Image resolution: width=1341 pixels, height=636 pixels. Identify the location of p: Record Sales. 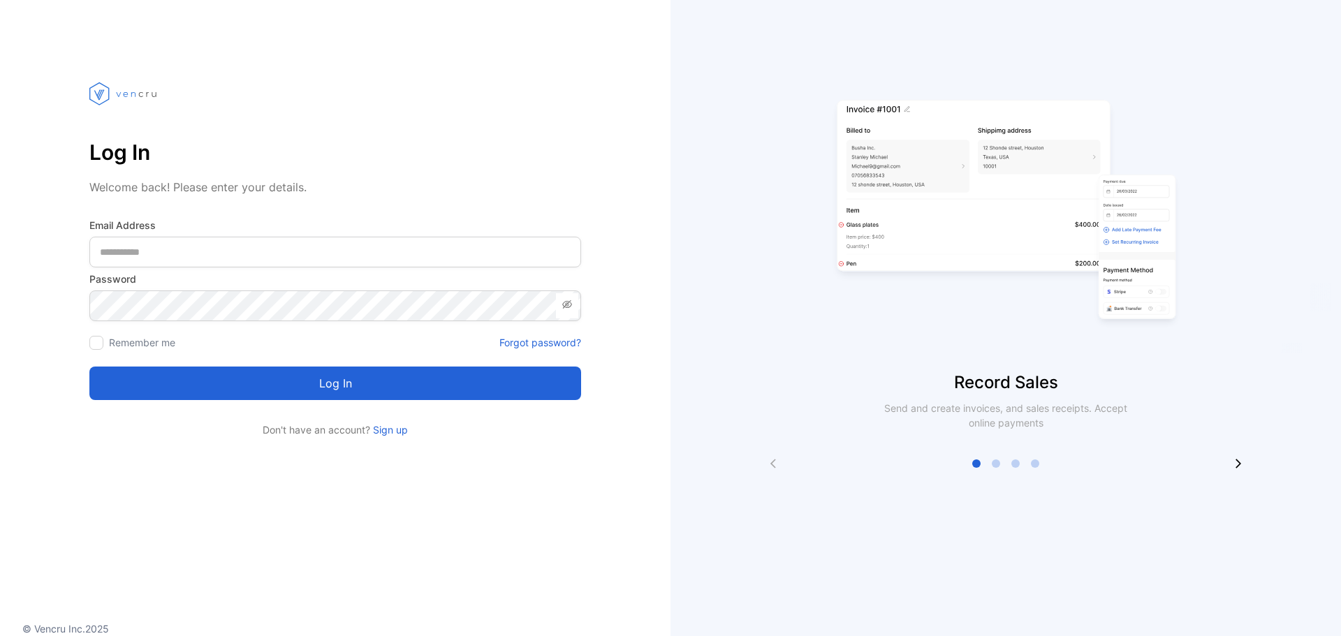
(1005, 383).